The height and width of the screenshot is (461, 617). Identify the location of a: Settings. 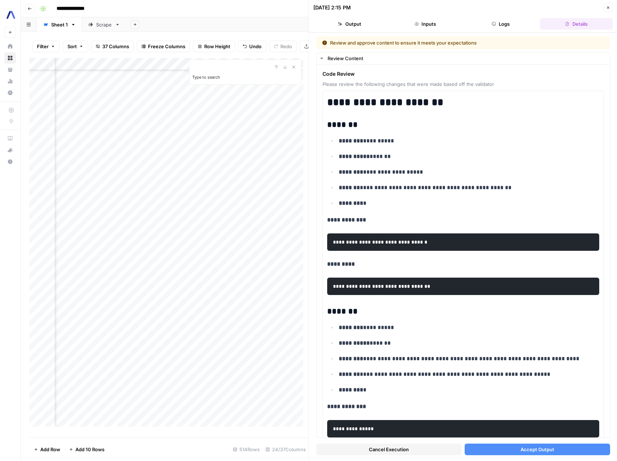
(10, 93).